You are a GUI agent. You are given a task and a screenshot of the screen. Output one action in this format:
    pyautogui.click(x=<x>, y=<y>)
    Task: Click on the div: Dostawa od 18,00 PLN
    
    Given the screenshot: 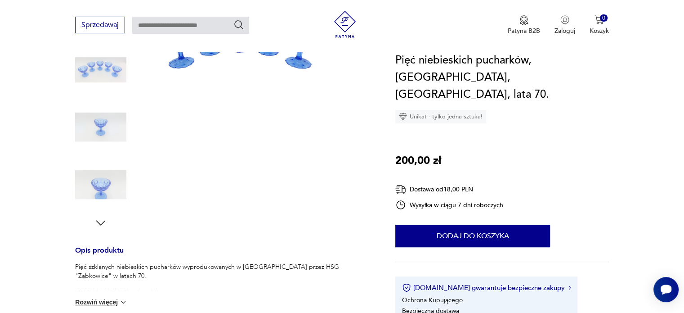 What is the action you would take?
    pyautogui.click(x=450, y=189)
    